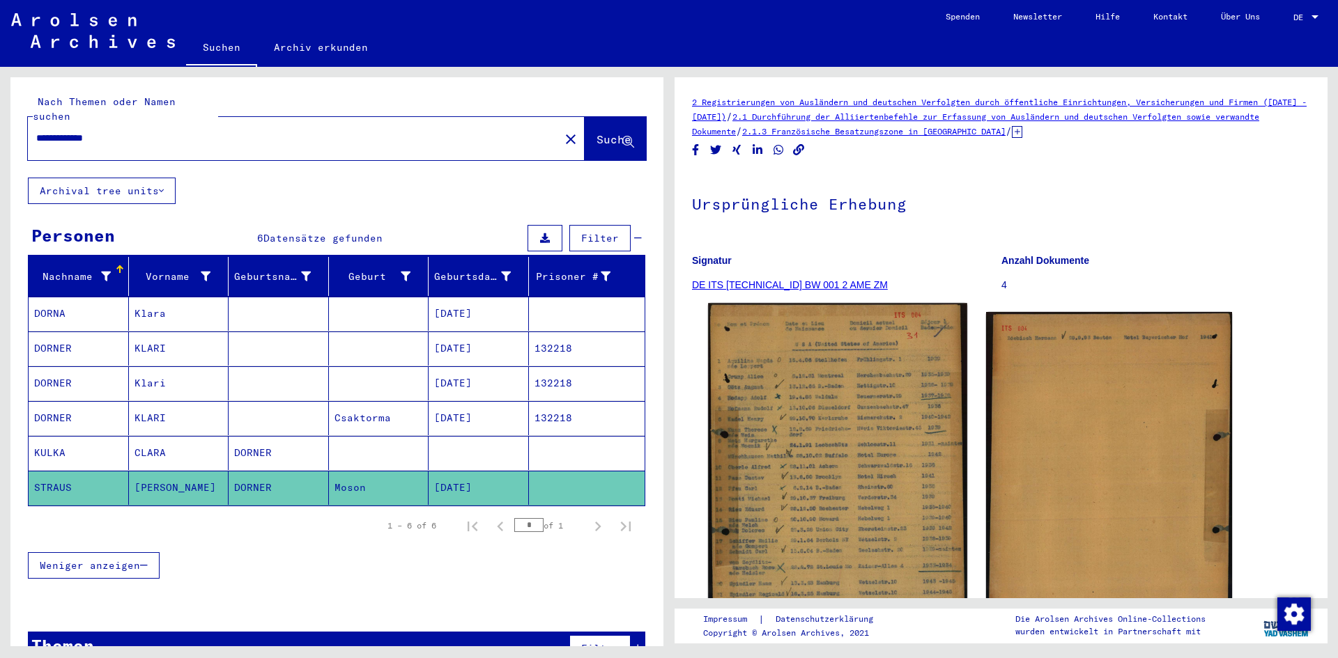  What do you see at coordinates (615, 139) in the screenshot?
I see `button: Suche` at bounding box center [615, 139].